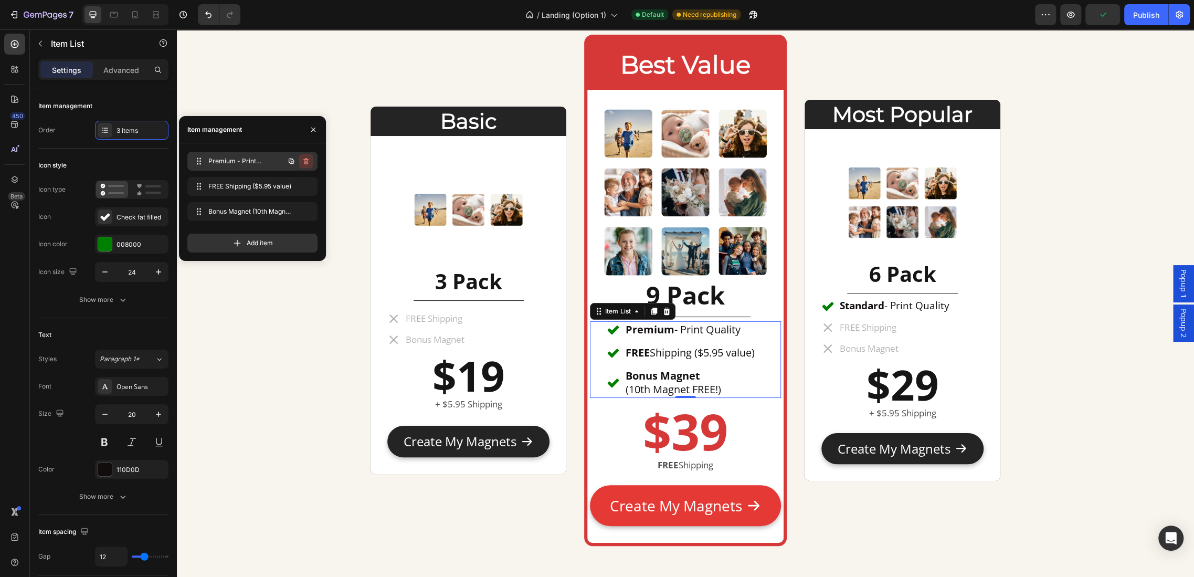 The image size is (1194, 577). Describe the element at coordinates (132, 359) in the screenshot. I see `button: Paragraph 1*` at that location.